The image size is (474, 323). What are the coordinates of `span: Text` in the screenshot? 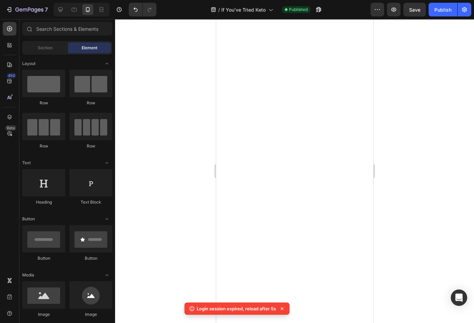 It's located at (26, 163).